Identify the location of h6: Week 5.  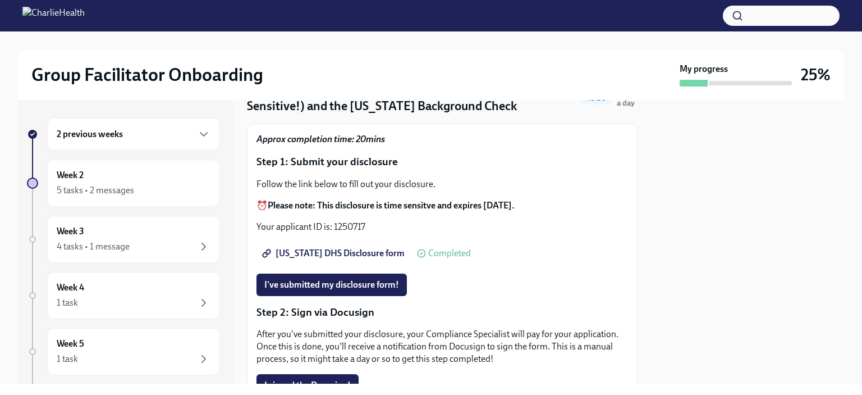
(70, 343).